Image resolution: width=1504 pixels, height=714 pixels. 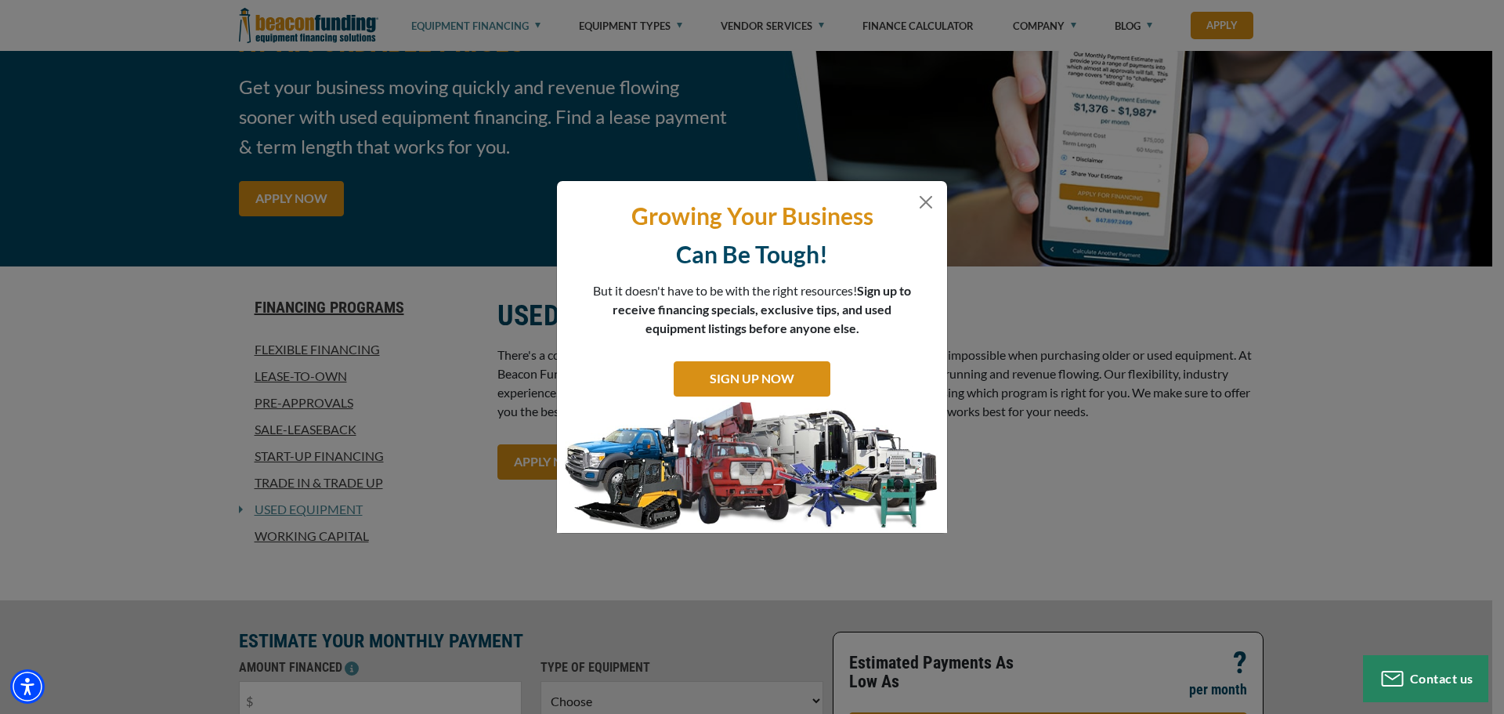 What do you see at coordinates (27, 686) in the screenshot?
I see `div: Accessibility Menu` at bounding box center [27, 686].